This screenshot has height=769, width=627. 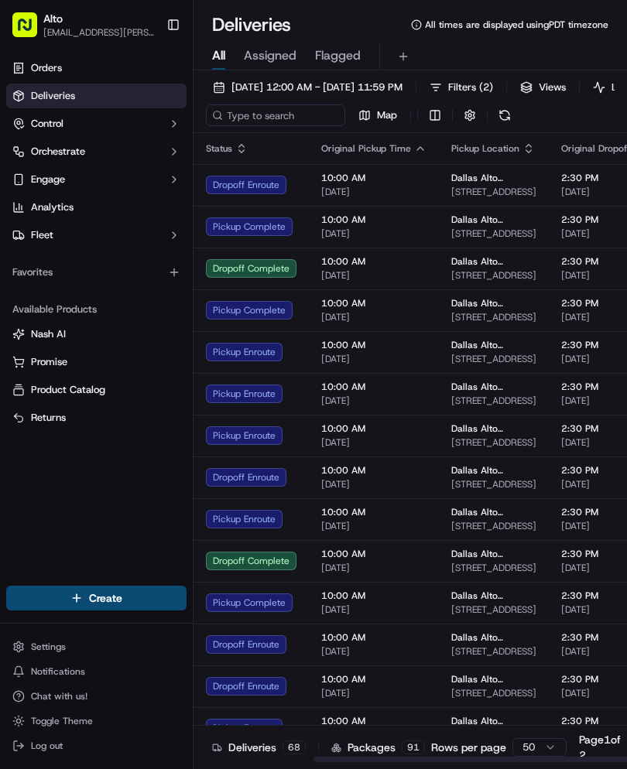 I want to click on input: Type to search, so click(x=275, y=115).